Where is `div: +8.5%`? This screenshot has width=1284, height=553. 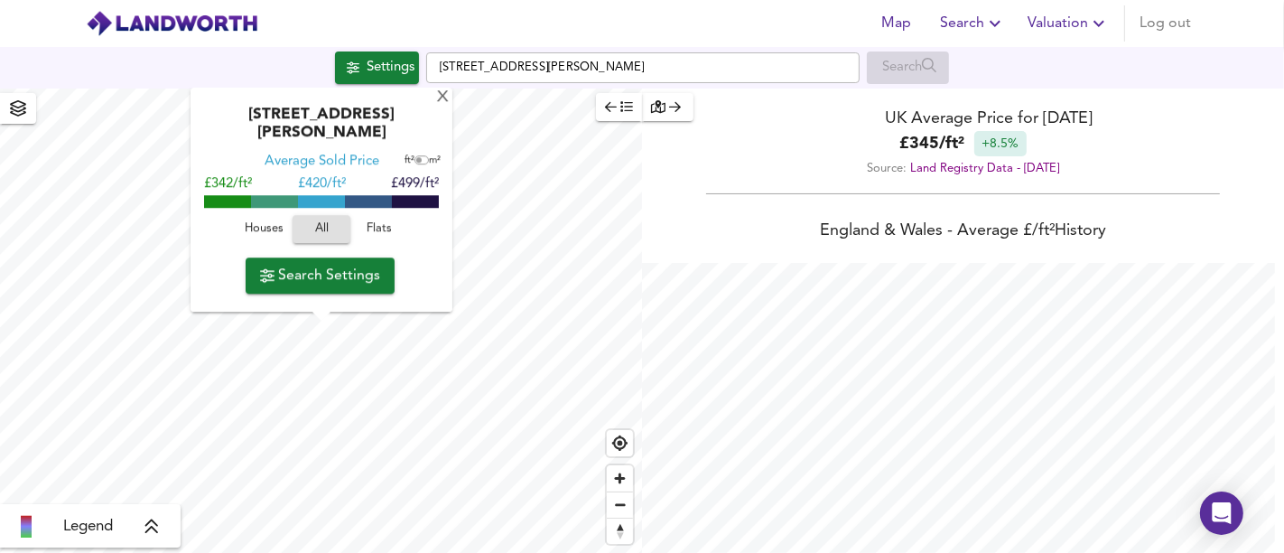
div: +8.5% is located at coordinates (1000, 144).